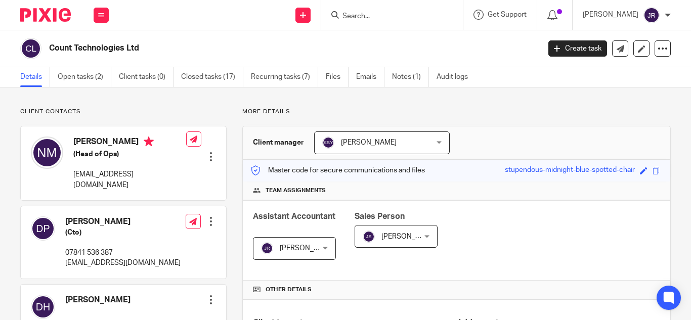  I want to click on p: 07841 536 387, so click(123, 253).